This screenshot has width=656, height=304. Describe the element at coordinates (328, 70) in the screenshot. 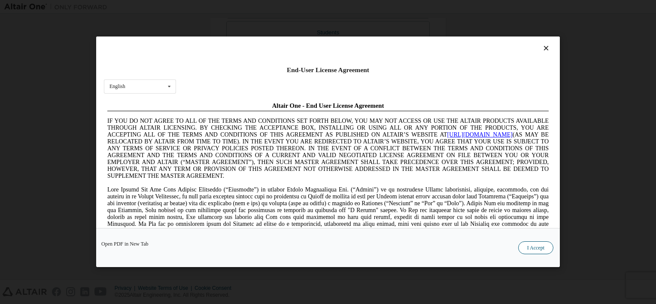

I see `div: End-User License Agreement` at that location.